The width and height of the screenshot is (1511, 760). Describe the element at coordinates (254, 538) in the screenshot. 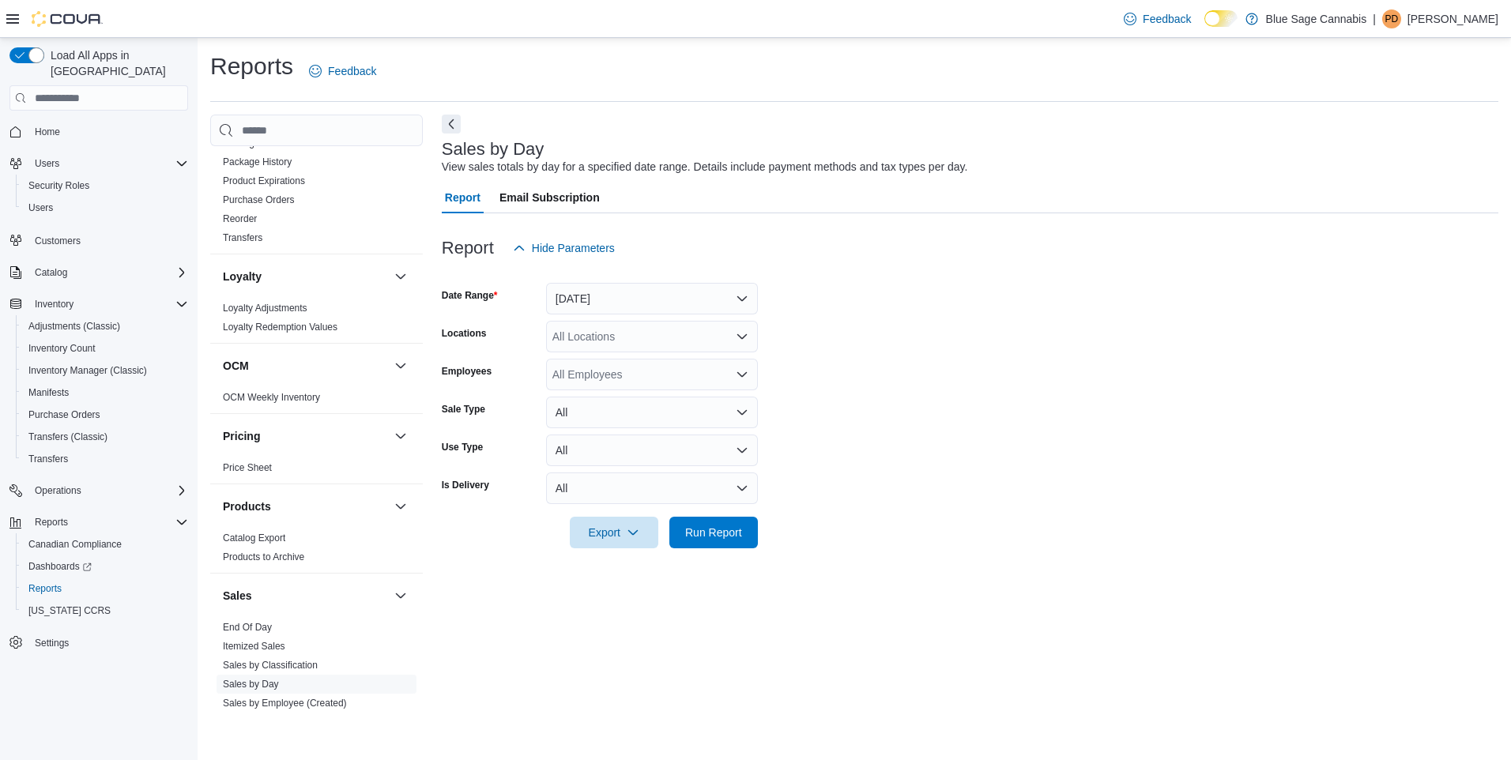

I see `a: Catalog Export` at that location.